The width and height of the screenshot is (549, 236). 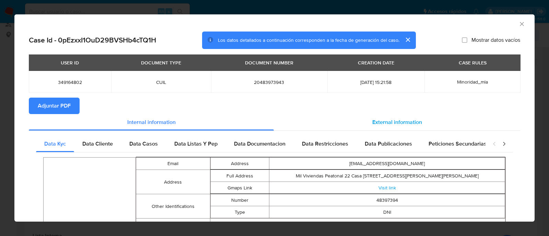 What do you see at coordinates (389, 144) in the screenshot?
I see `span: Data Publicaciones` at bounding box center [389, 144].